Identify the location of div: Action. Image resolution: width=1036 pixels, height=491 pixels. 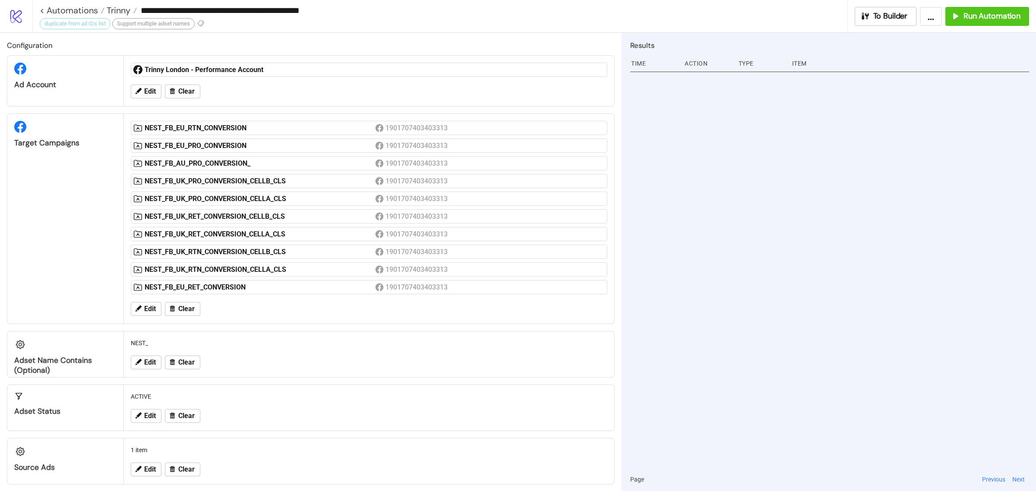
(708, 63).